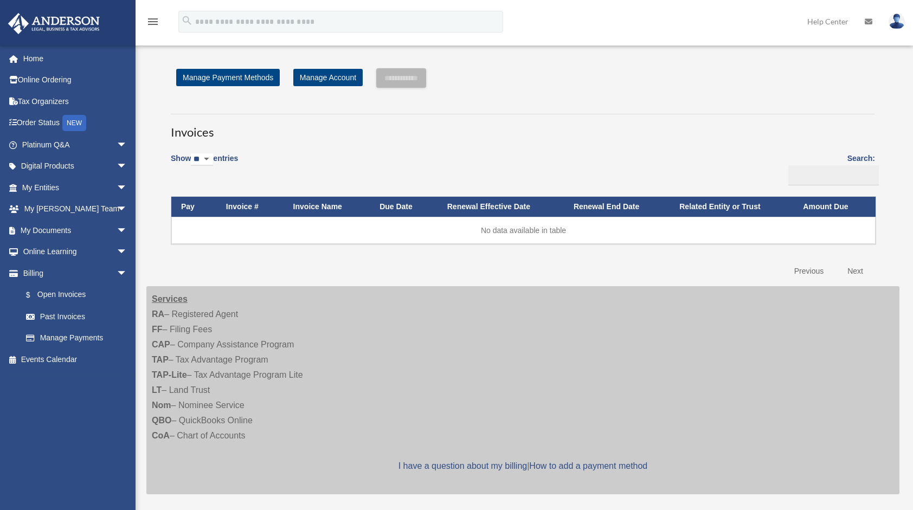  What do you see at coordinates (73, 273) in the screenshot?
I see `a: Billingarrow_drop_down` at bounding box center [73, 273].